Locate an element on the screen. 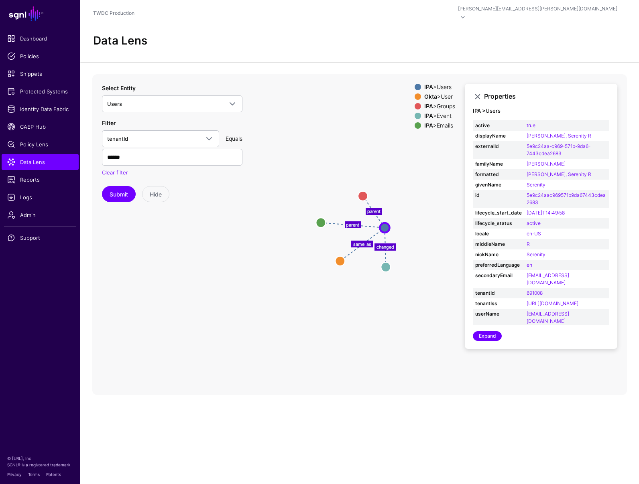  span: Identity Data Fabric is located at coordinates (40, 109).